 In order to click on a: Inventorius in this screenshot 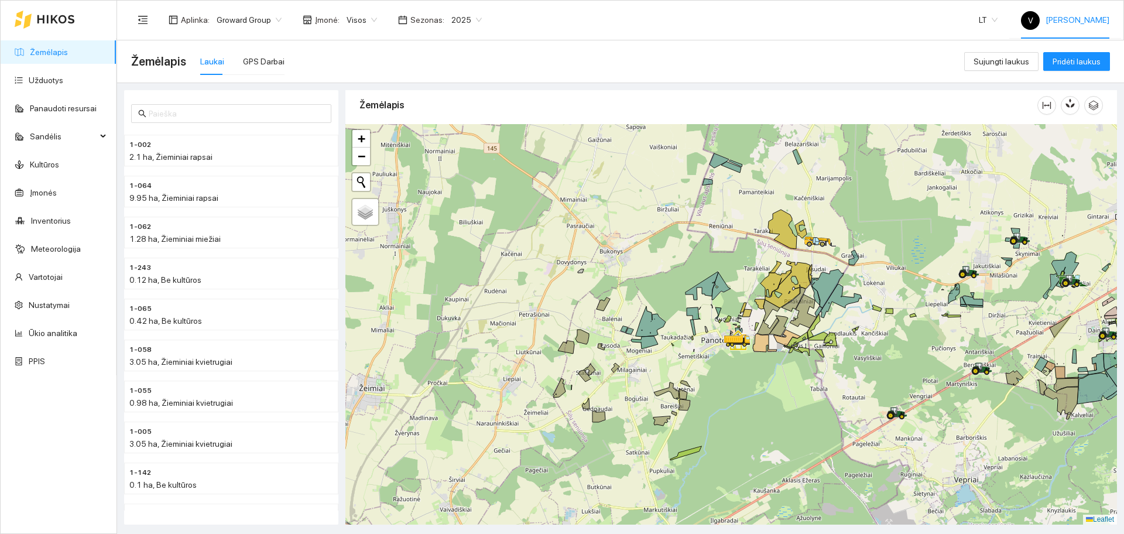, I will do `click(51, 221)`.